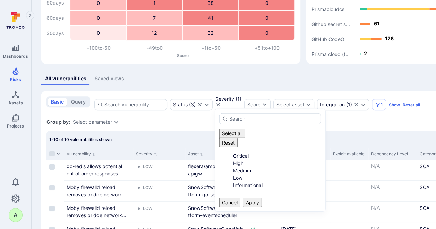  I want to click on button: Sort by Severity, so click(147, 154).